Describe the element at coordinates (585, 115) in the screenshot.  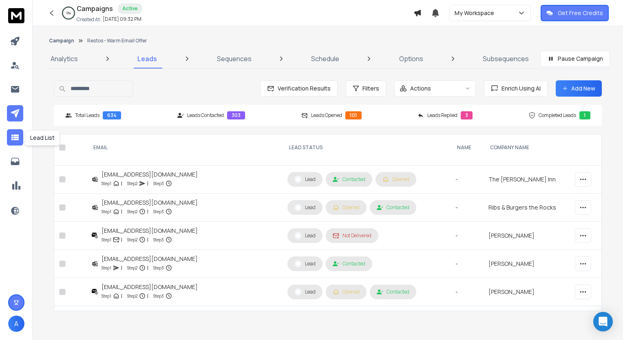
I see `div: 1` at that location.